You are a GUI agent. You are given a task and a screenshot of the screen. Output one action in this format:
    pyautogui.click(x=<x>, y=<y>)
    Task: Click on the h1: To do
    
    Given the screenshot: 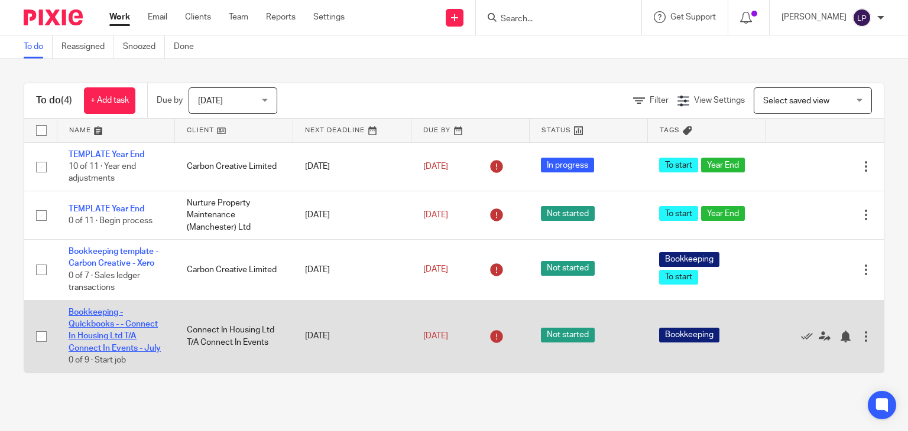 What is the action you would take?
    pyautogui.click(x=54, y=100)
    